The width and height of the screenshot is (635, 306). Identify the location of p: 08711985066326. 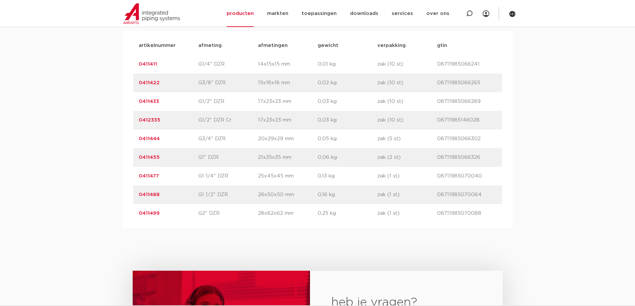
(467, 158).